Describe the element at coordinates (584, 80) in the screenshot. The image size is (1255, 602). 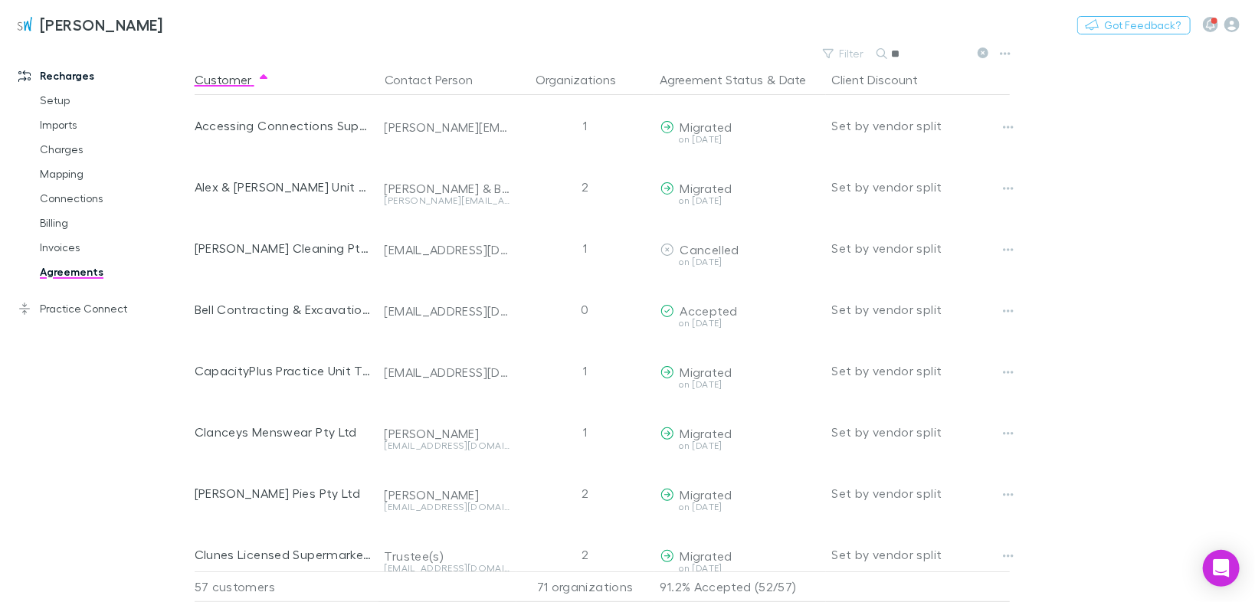
I see `button: Organizations` at that location.